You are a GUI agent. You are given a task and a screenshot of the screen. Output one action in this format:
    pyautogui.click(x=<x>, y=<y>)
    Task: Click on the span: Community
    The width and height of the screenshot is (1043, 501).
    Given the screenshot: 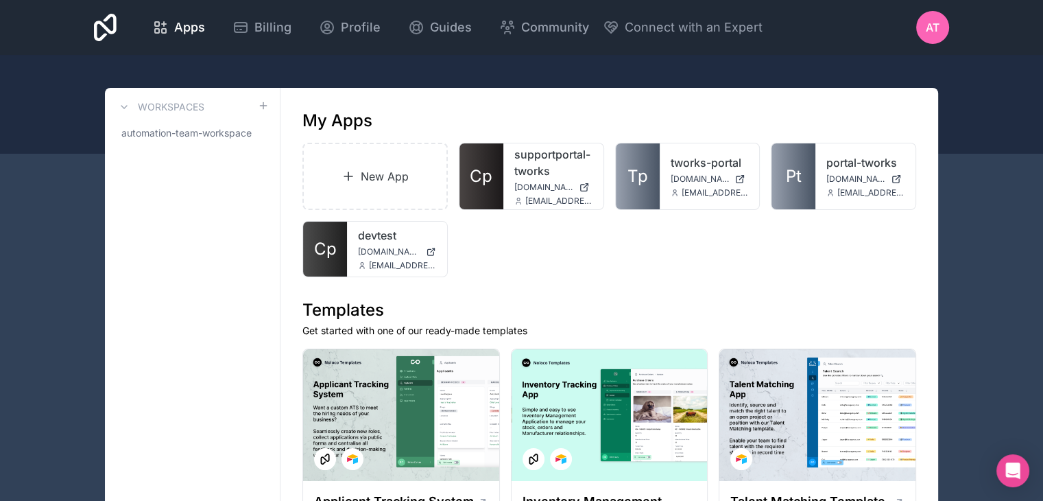 What is the action you would take?
    pyautogui.click(x=555, y=27)
    